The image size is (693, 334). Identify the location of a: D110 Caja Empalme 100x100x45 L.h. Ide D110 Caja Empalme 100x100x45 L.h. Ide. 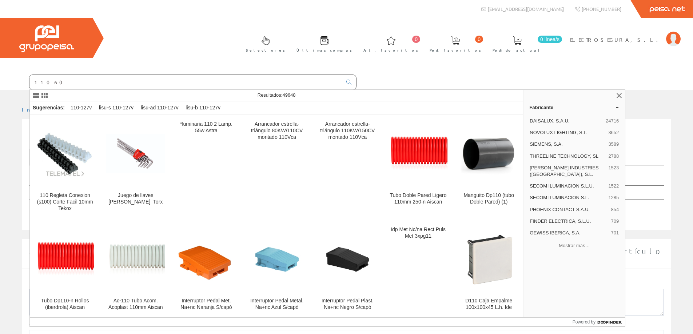
(489, 270).